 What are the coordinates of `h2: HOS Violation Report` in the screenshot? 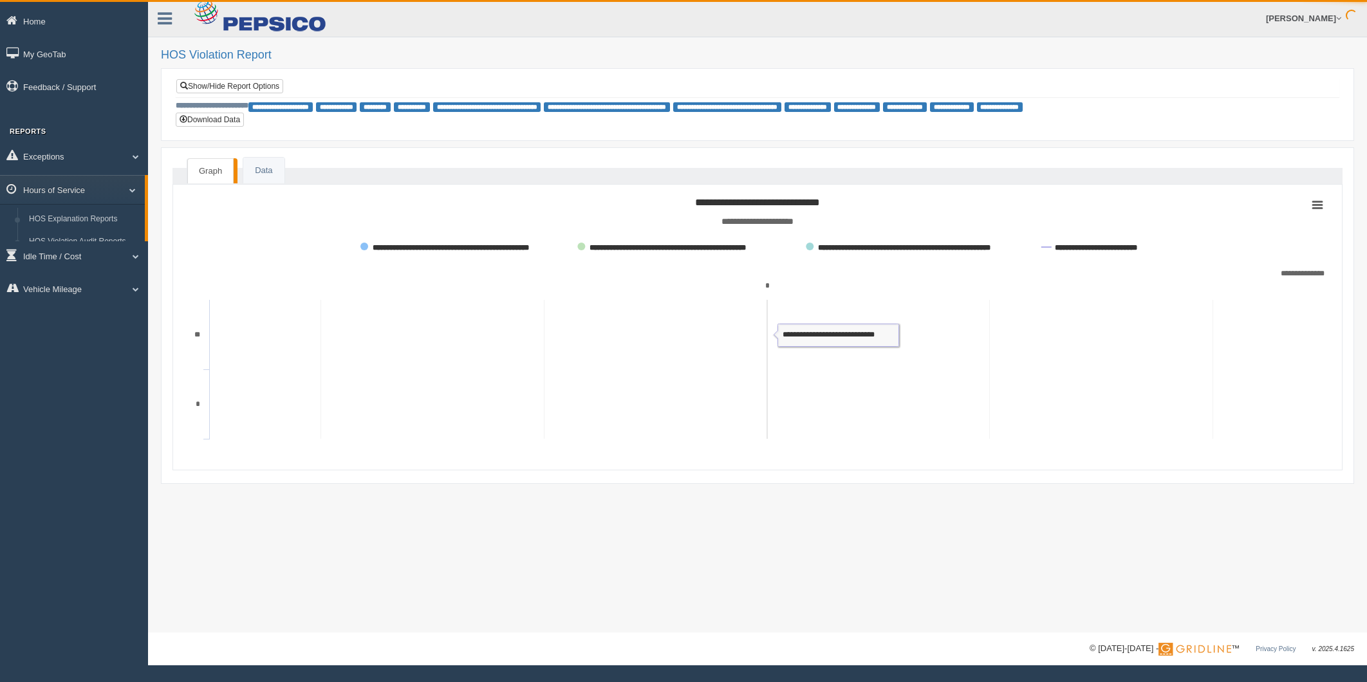 It's located at (758, 55).